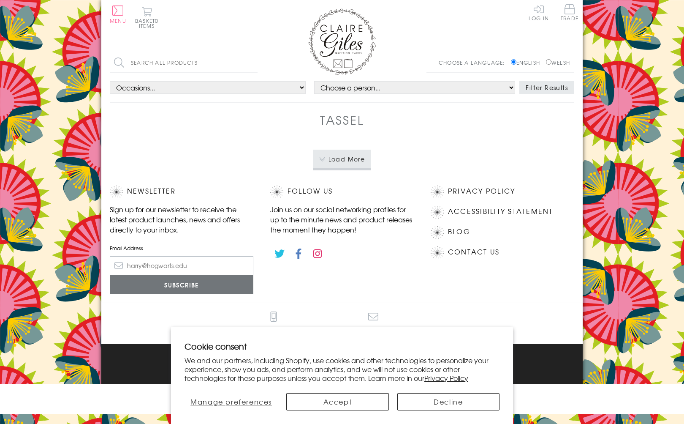  Describe the element at coordinates (118, 14) in the screenshot. I see `button: Menu` at that location.